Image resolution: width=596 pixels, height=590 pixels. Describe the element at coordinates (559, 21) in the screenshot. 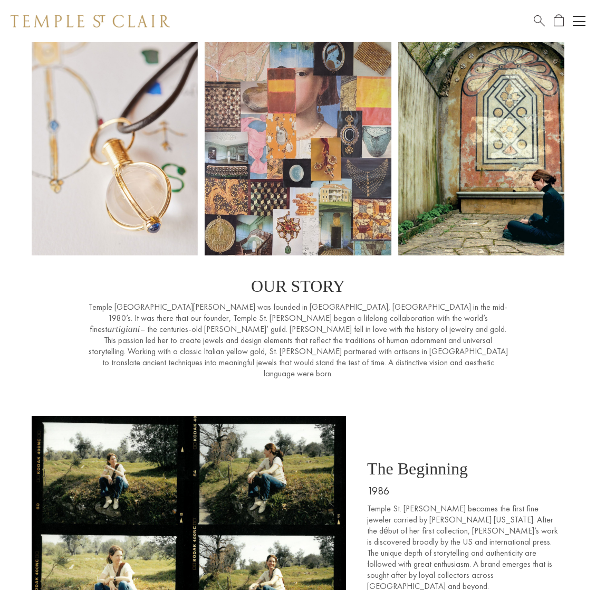

I see `a: Open Shopping Bag` at that location.